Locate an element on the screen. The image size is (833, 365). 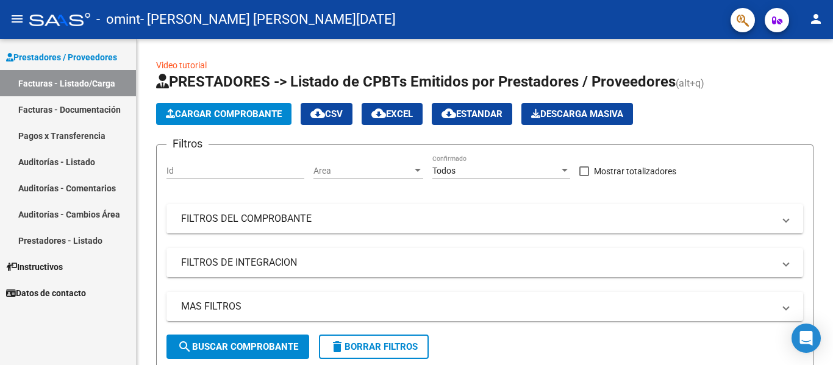
span: Area is located at coordinates (363, 171).